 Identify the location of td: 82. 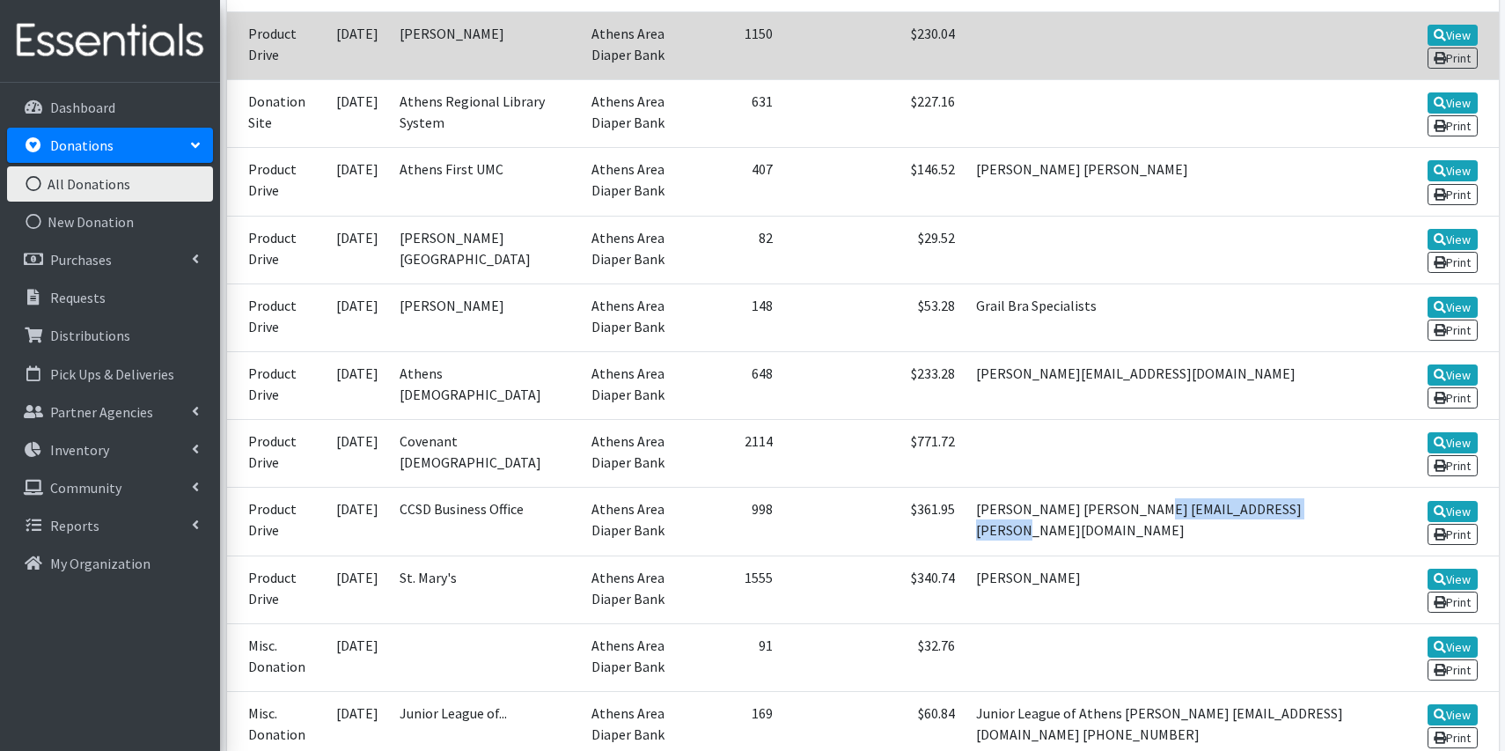
(735, 249).